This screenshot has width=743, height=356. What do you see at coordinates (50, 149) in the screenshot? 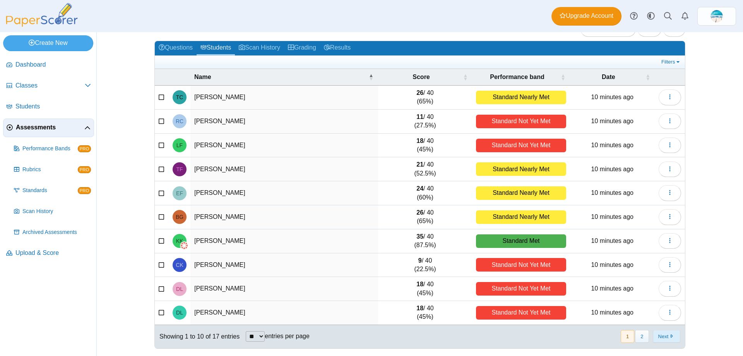
I see `span: Performance Bands` at bounding box center [50, 149].